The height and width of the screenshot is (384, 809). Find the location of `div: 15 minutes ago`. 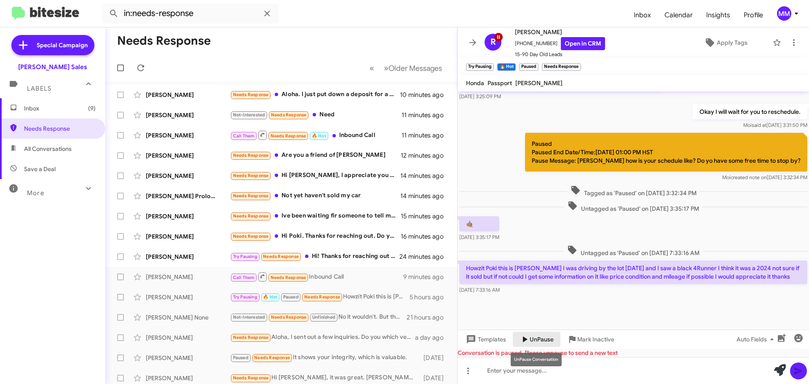

div: 15 minutes ago is located at coordinates (426, 216).